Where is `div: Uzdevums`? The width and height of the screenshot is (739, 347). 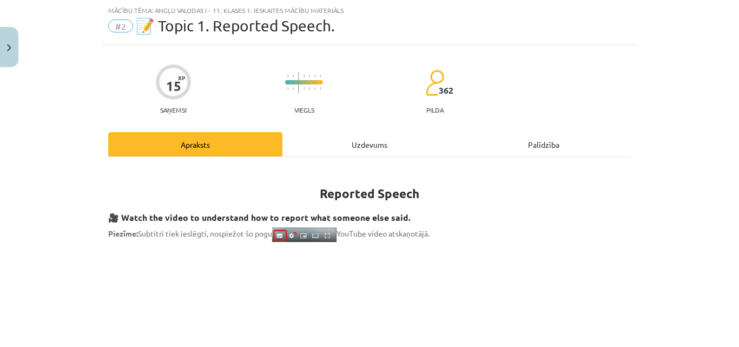 div: Uzdevums is located at coordinates (369, 144).